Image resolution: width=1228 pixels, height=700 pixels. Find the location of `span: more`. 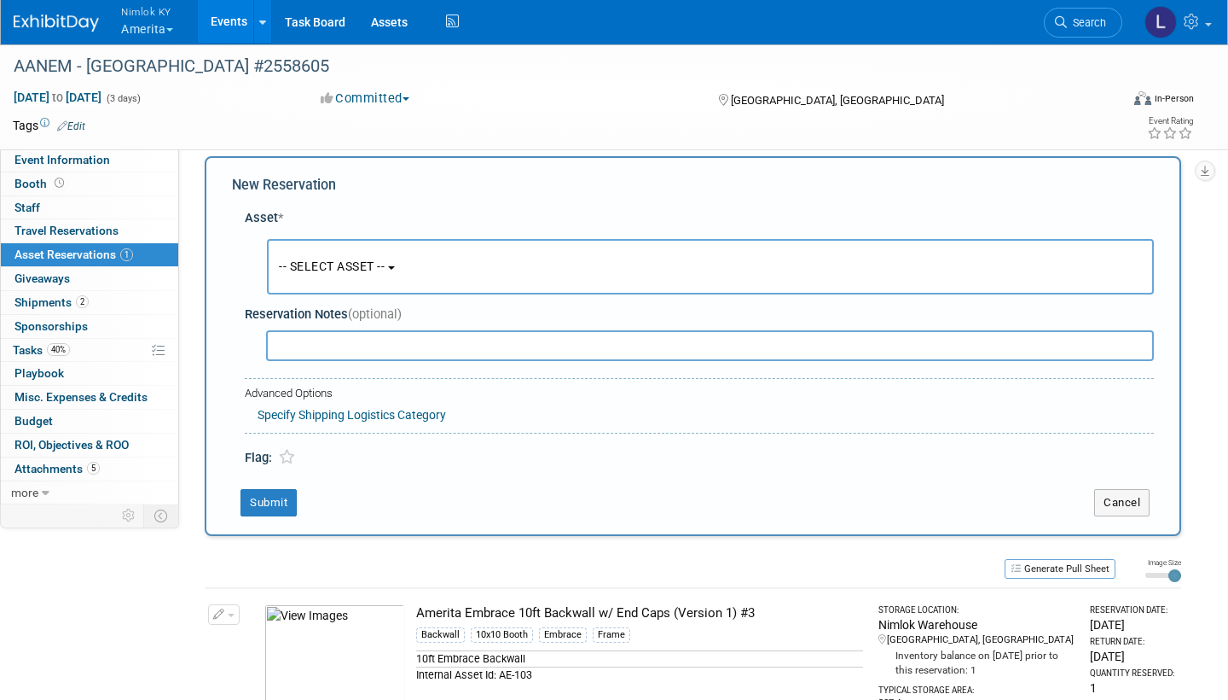

span: more is located at coordinates (25, 492).